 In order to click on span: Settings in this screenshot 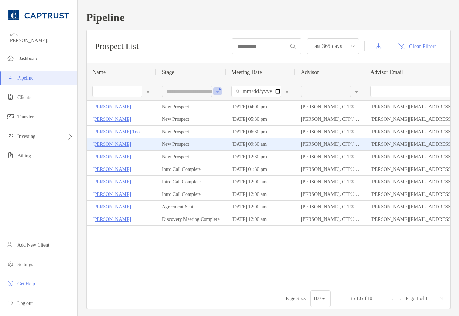, I will do `click(25, 264)`.